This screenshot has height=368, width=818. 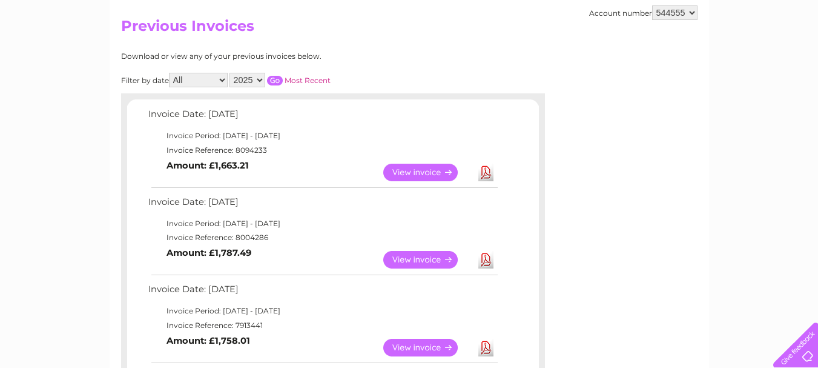 What do you see at coordinates (280, 80) in the screenshot?
I see `div: Filter by date` at bounding box center [280, 80].